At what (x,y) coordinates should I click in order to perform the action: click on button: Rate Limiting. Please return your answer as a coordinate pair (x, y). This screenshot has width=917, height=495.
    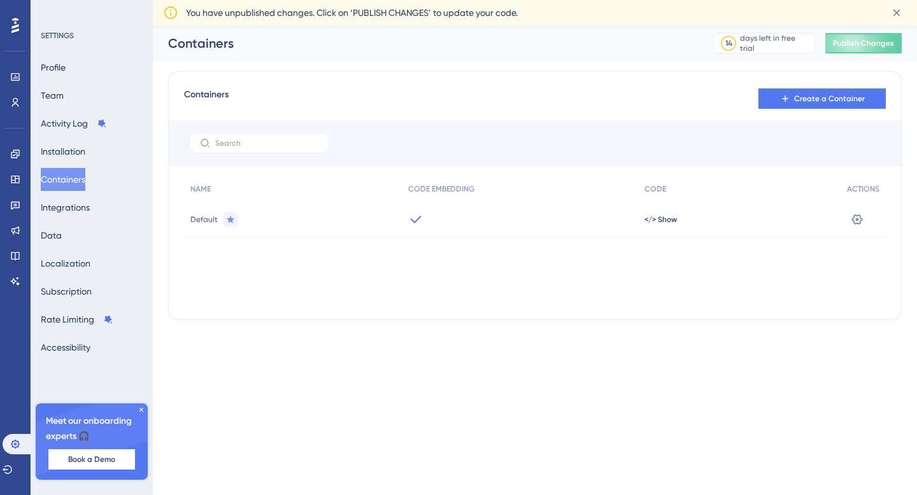
    Looking at the image, I should click on (77, 320).